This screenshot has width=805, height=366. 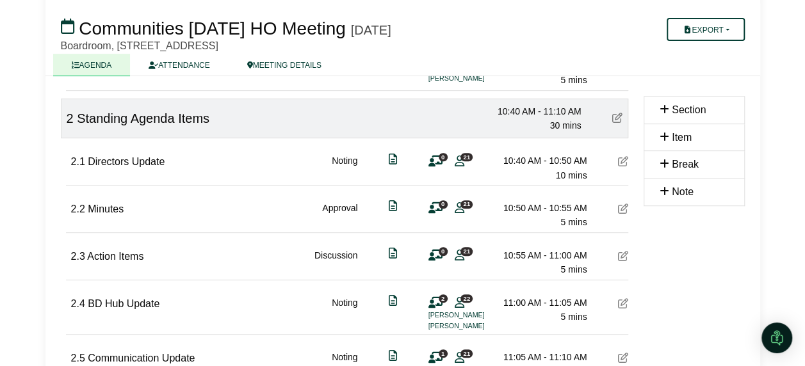 I want to click on button: Export, so click(x=705, y=29).